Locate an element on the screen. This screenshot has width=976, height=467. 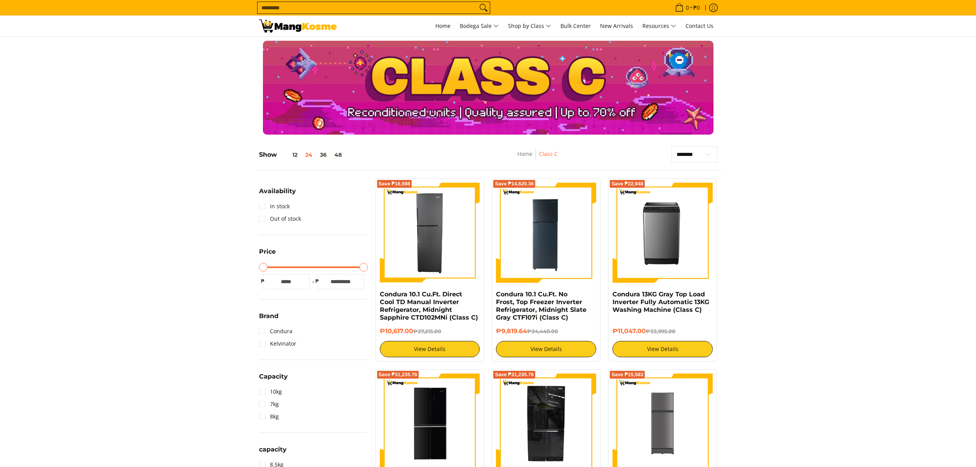
a: Class C is located at coordinates (548, 154).